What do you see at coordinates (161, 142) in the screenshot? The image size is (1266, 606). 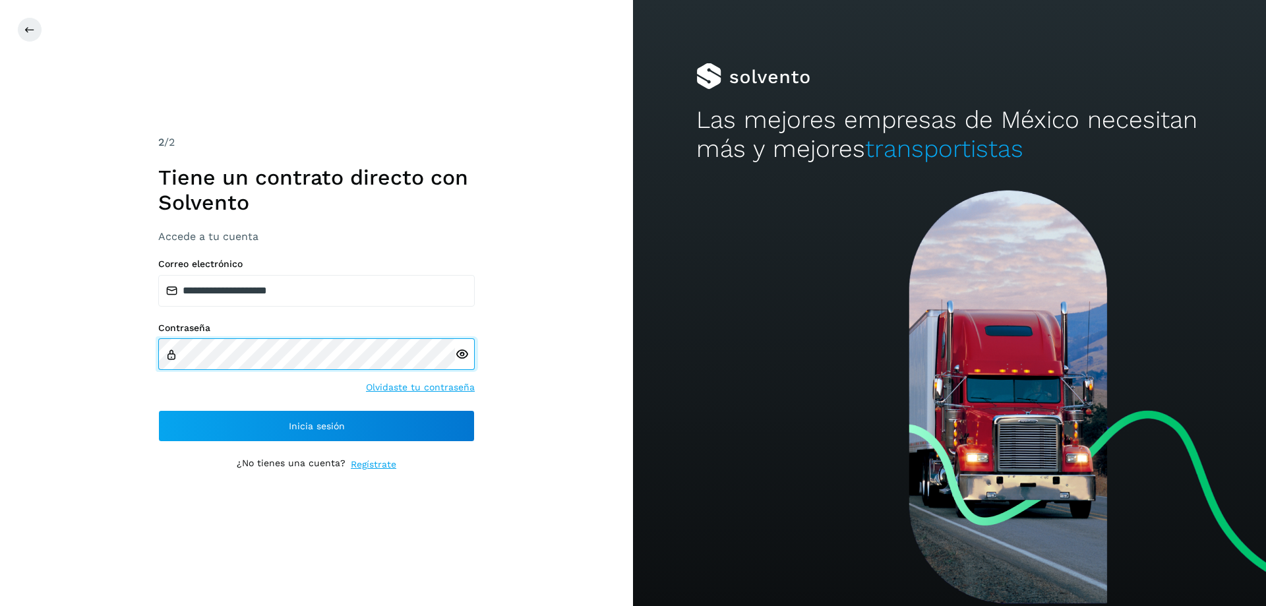 I see `span: 2` at bounding box center [161, 142].